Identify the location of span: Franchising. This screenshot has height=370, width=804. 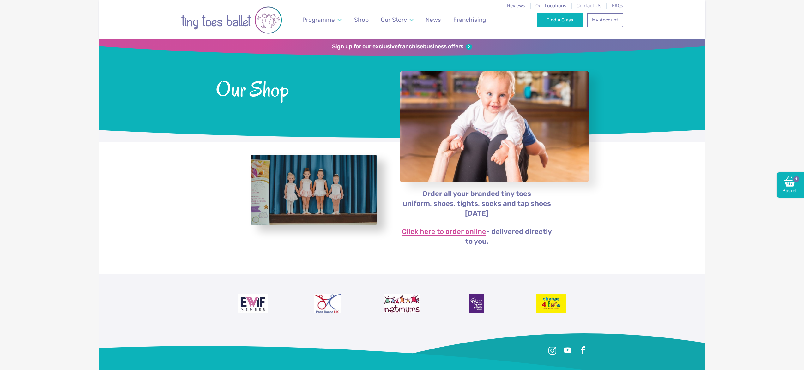
(469, 20).